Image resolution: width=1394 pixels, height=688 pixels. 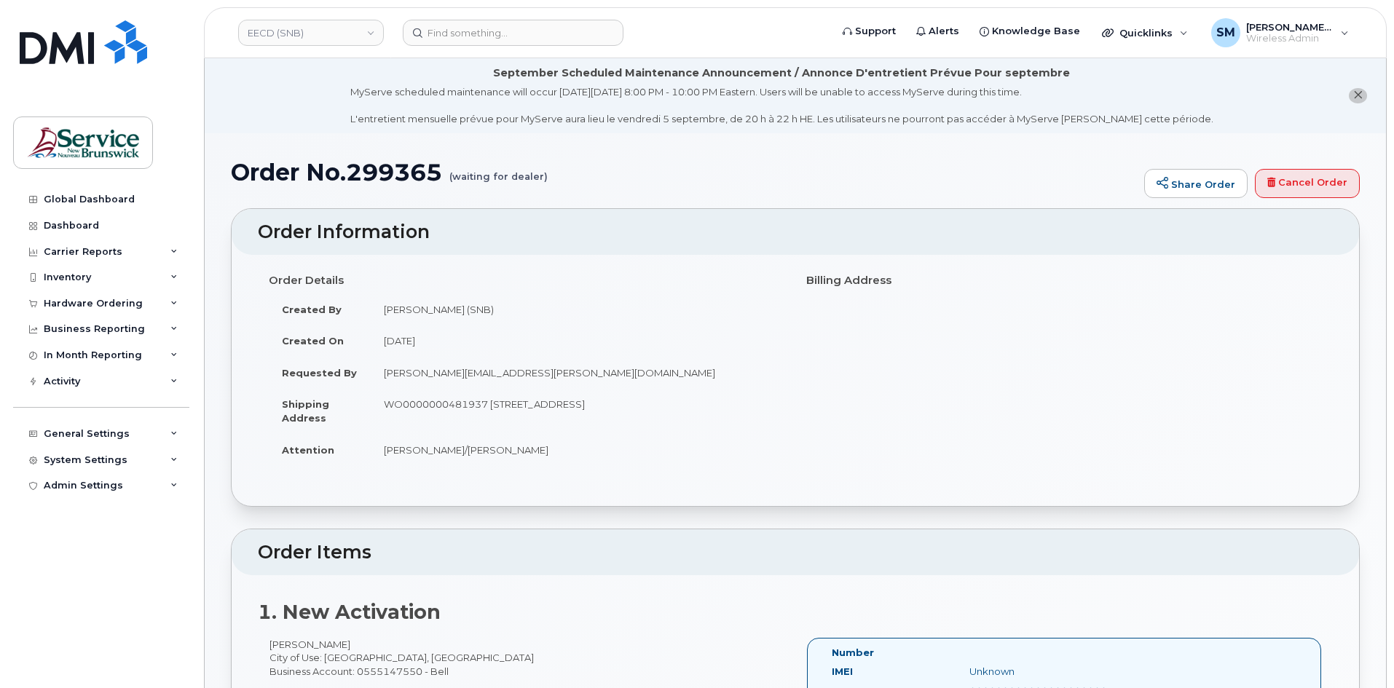 I want to click on h4: Order Details, so click(x=527, y=280).